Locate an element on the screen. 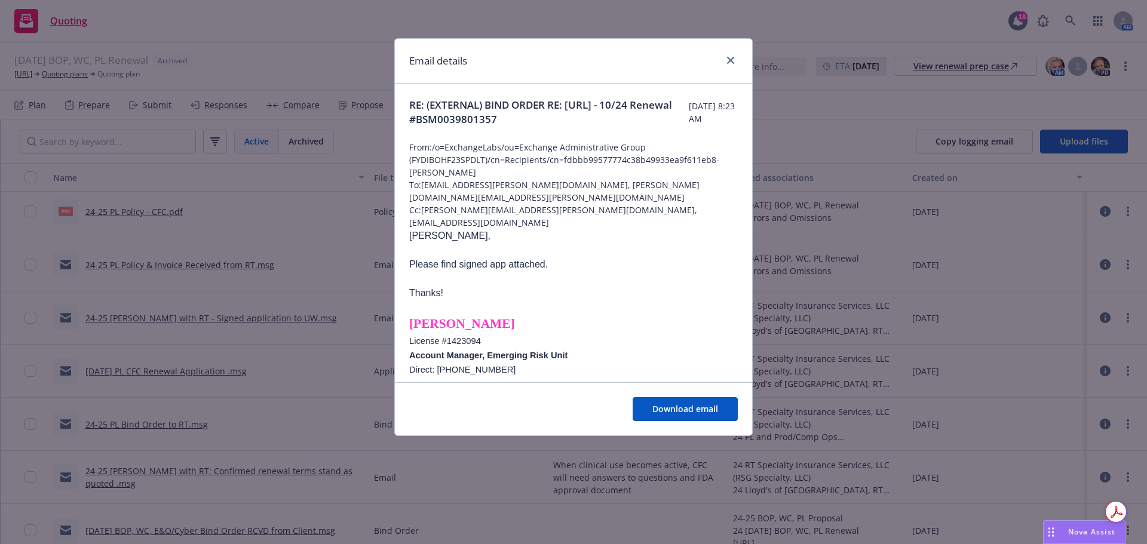 The image size is (1147, 544). div: Drag to move is located at coordinates (1051, 532).